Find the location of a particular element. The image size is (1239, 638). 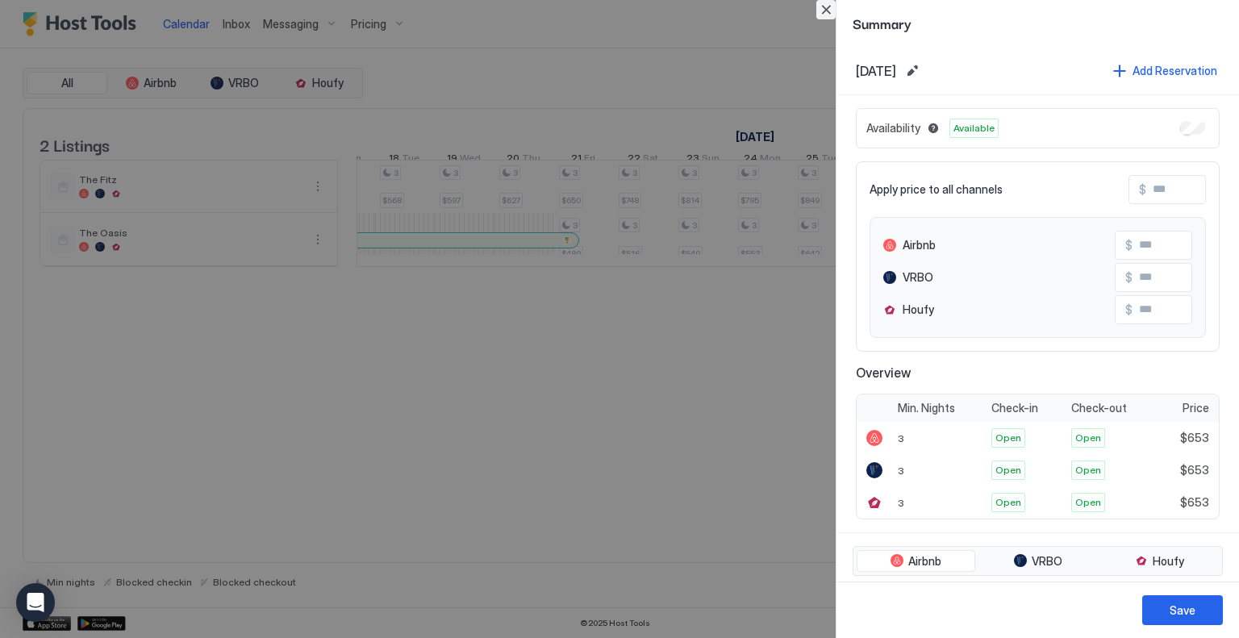

button: Blocked dates override all pricing rules and remain unavailable until manually unblocked is located at coordinates (934, 128).